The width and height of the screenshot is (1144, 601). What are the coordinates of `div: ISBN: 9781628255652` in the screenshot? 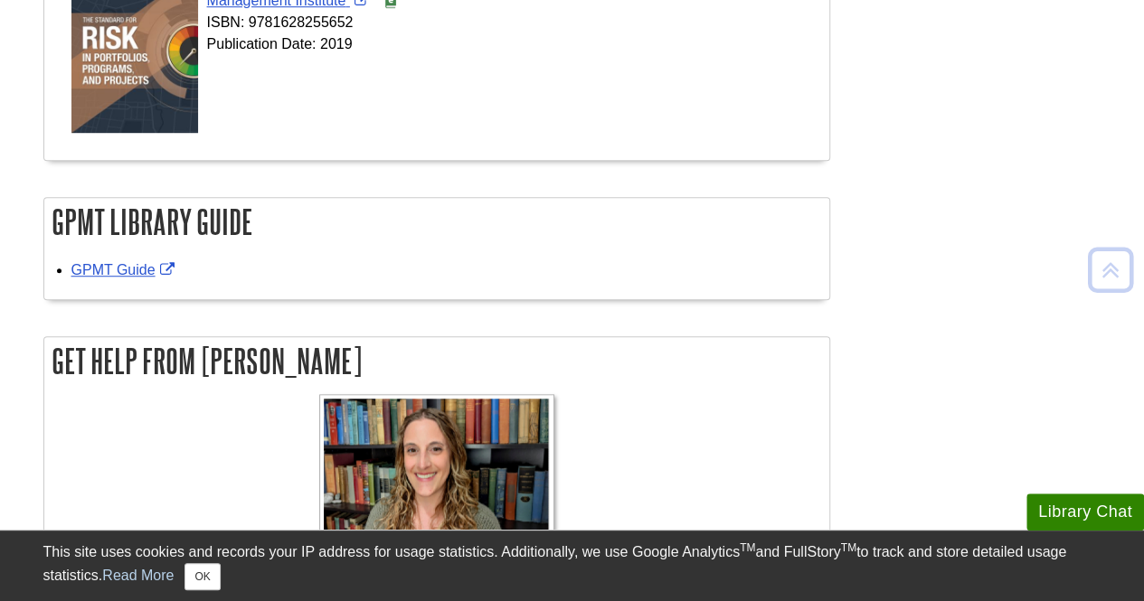 It's located at (446, 23).